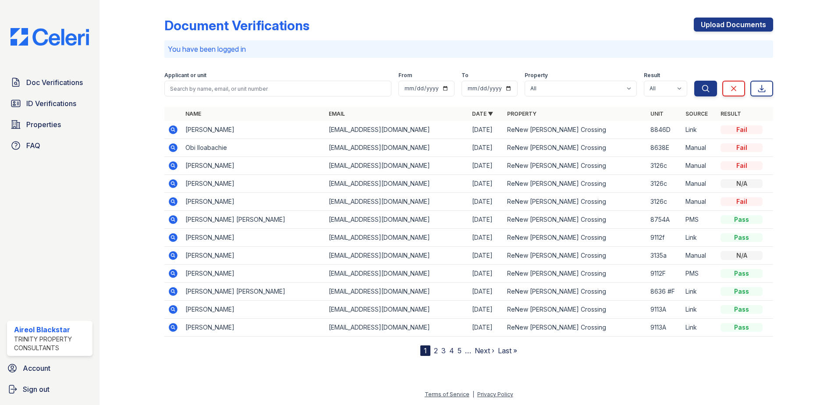 This screenshot has height=405, width=838. I want to click on p: You have been logged in, so click(469, 49).